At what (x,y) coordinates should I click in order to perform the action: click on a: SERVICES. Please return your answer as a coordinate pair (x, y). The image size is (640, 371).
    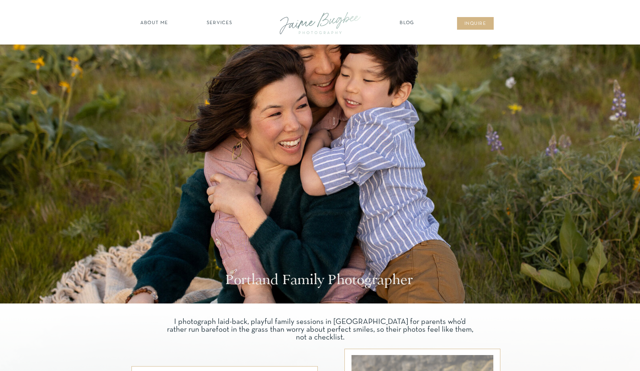
    Looking at the image, I should click on (219, 23).